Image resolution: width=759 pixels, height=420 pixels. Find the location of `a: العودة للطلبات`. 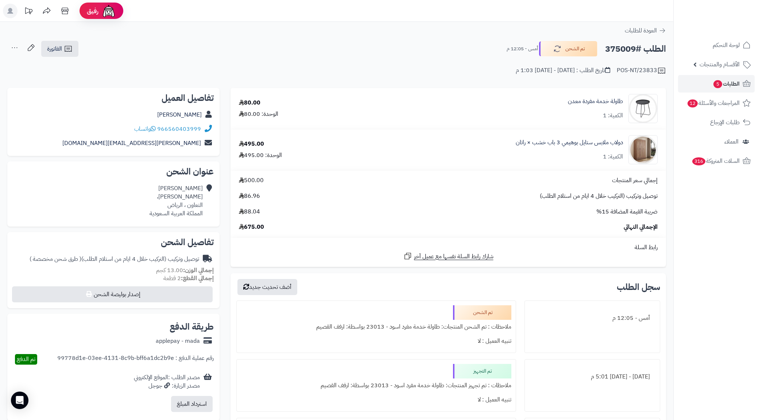

a: العودة للطلبات is located at coordinates (645, 31).